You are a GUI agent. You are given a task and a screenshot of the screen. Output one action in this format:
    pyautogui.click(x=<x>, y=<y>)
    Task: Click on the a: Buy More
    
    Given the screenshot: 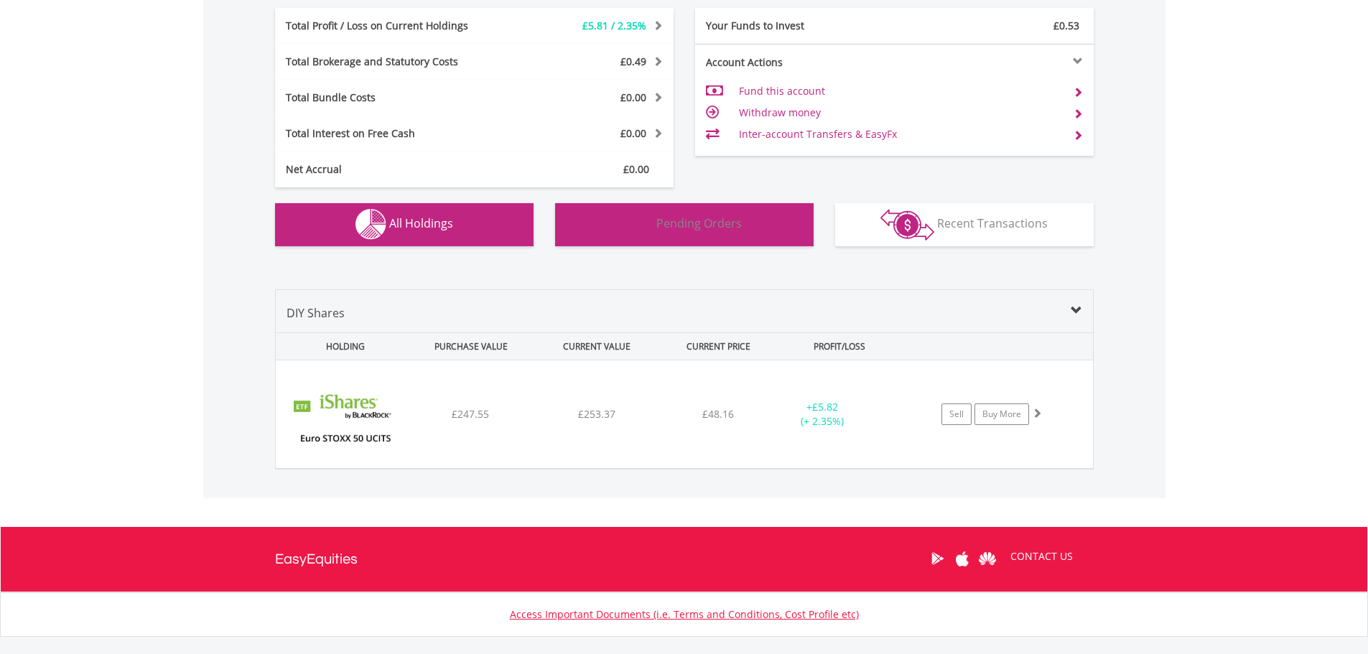 What is the action you would take?
    pyautogui.click(x=1002, y=414)
    